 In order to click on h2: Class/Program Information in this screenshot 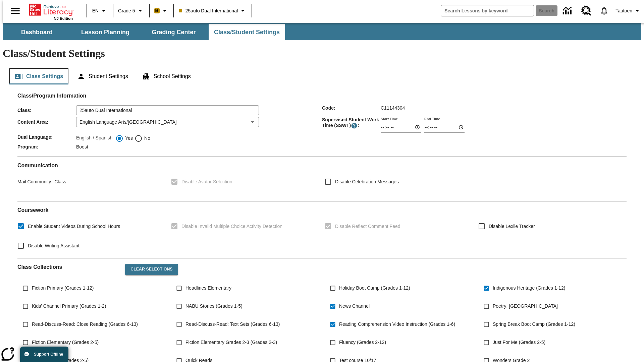, I will do `click(322, 96)`.